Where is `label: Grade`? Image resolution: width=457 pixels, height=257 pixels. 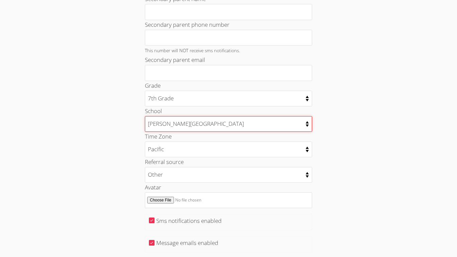
label: Grade is located at coordinates (153, 85).